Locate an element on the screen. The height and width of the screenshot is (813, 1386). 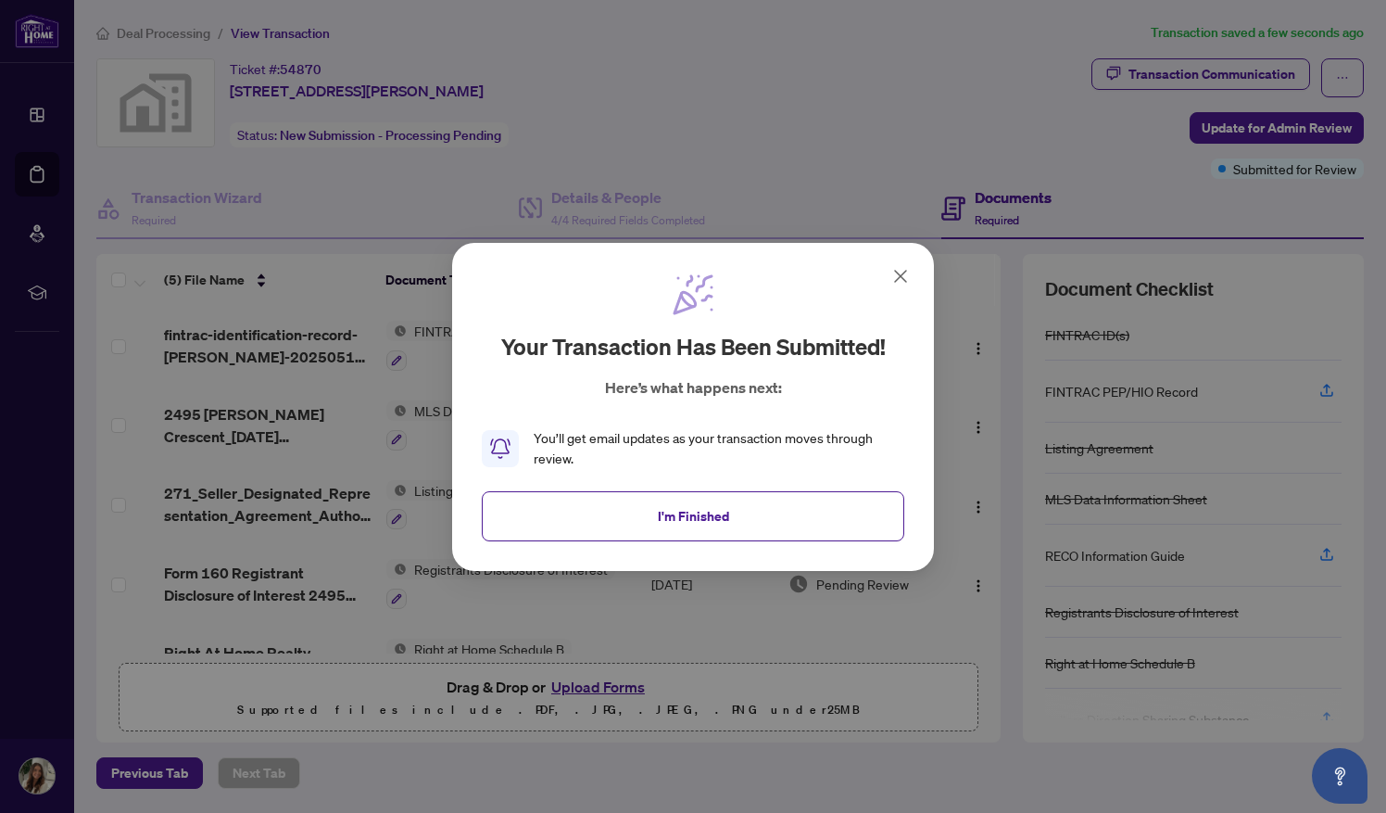
button: Open asap is located at coordinates (1340, 776).